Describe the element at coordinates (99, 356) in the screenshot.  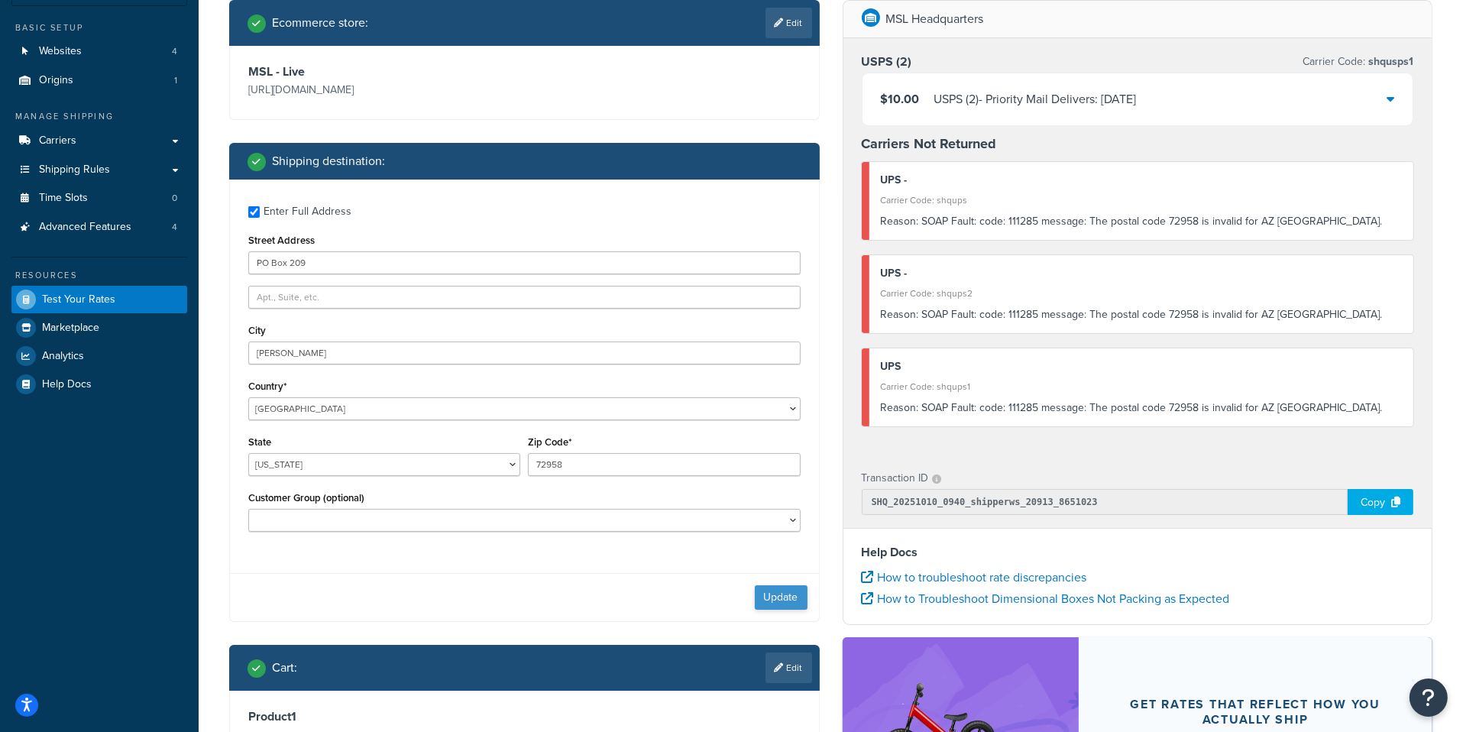
I see `li: Analytics` at that location.